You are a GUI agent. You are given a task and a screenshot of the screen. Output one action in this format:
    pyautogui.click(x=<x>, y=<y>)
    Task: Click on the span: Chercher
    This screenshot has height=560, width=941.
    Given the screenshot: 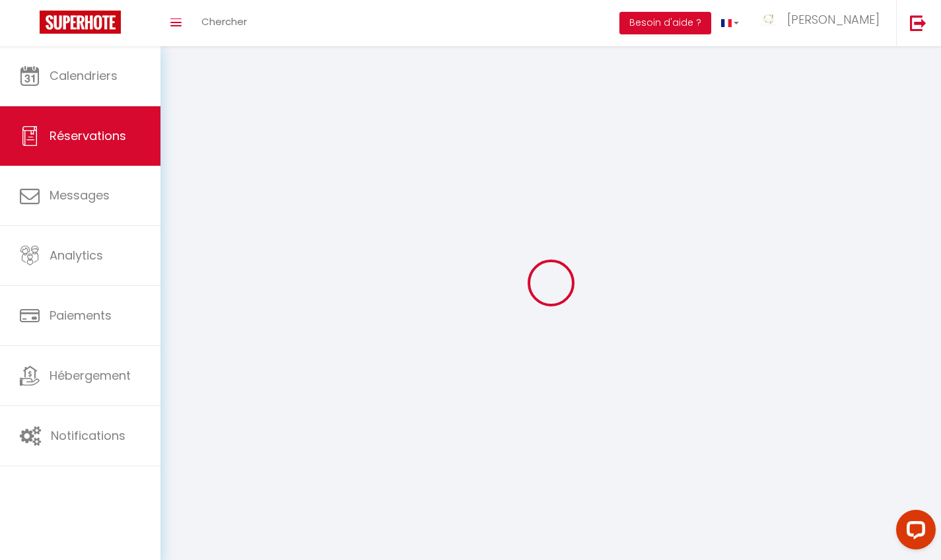 What is the action you would take?
    pyautogui.click(x=224, y=21)
    